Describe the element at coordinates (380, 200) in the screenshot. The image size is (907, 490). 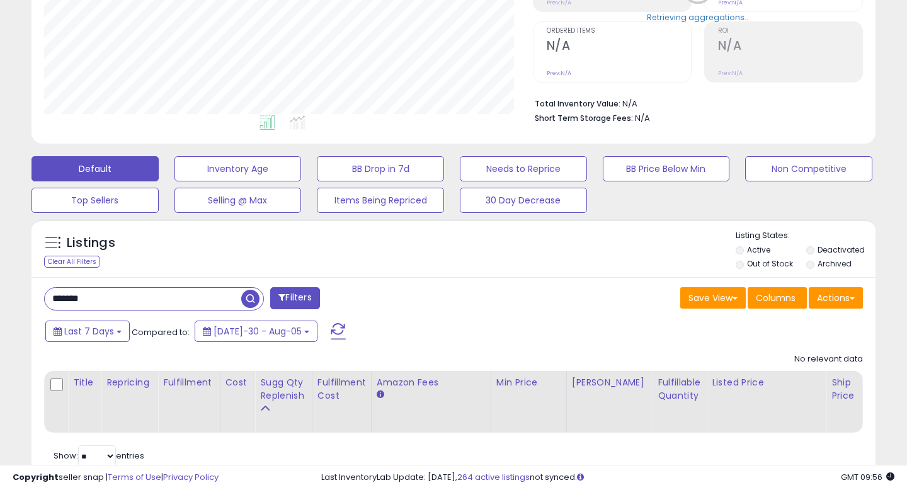
I see `button: Items Being Repriced` at that location.